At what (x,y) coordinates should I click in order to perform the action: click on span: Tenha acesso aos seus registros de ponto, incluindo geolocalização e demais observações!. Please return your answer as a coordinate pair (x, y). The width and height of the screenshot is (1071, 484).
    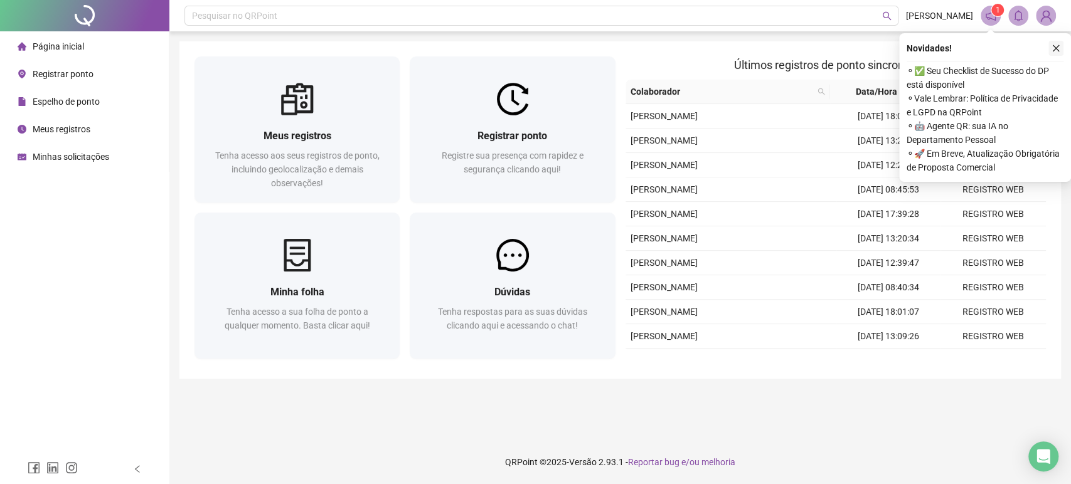
    Looking at the image, I should click on (297, 169).